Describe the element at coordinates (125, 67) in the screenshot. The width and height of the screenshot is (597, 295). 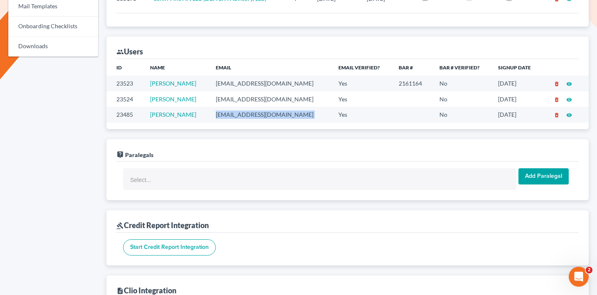
I see `th: ID` at that location.